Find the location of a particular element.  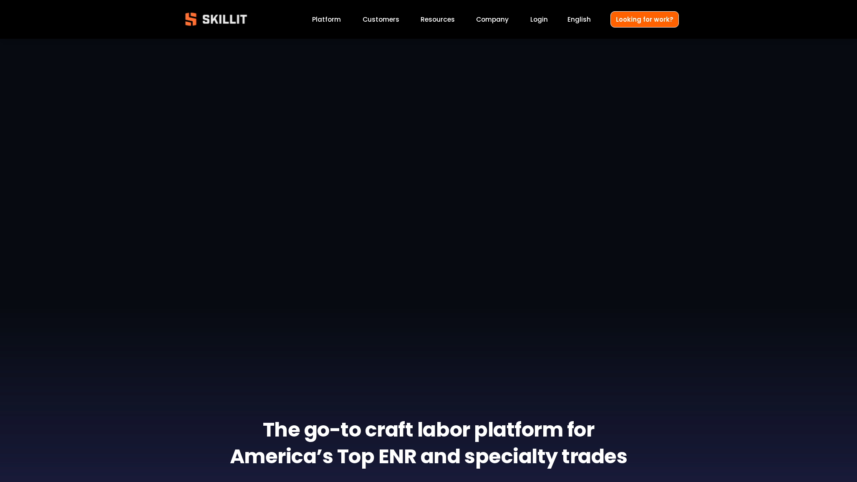

a: Platform is located at coordinates (326, 19).